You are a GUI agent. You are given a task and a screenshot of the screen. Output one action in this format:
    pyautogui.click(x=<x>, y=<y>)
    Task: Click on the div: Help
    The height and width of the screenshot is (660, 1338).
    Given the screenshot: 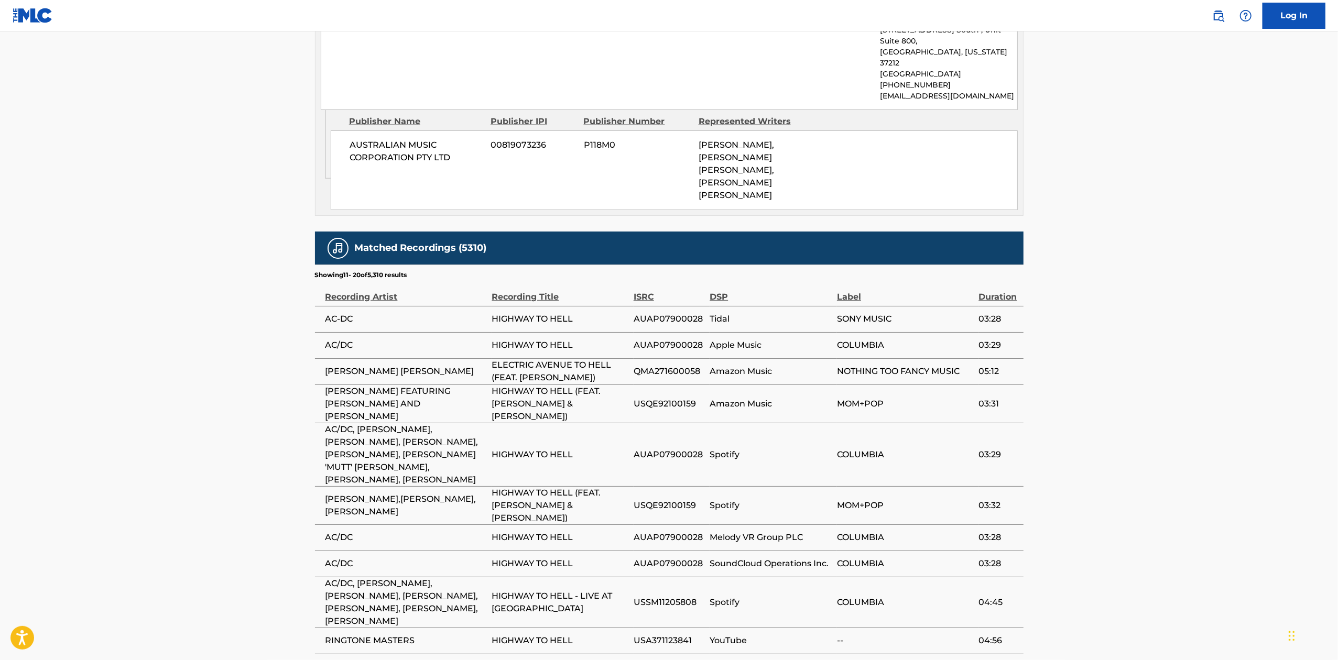 What is the action you would take?
    pyautogui.click(x=1245, y=16)
    